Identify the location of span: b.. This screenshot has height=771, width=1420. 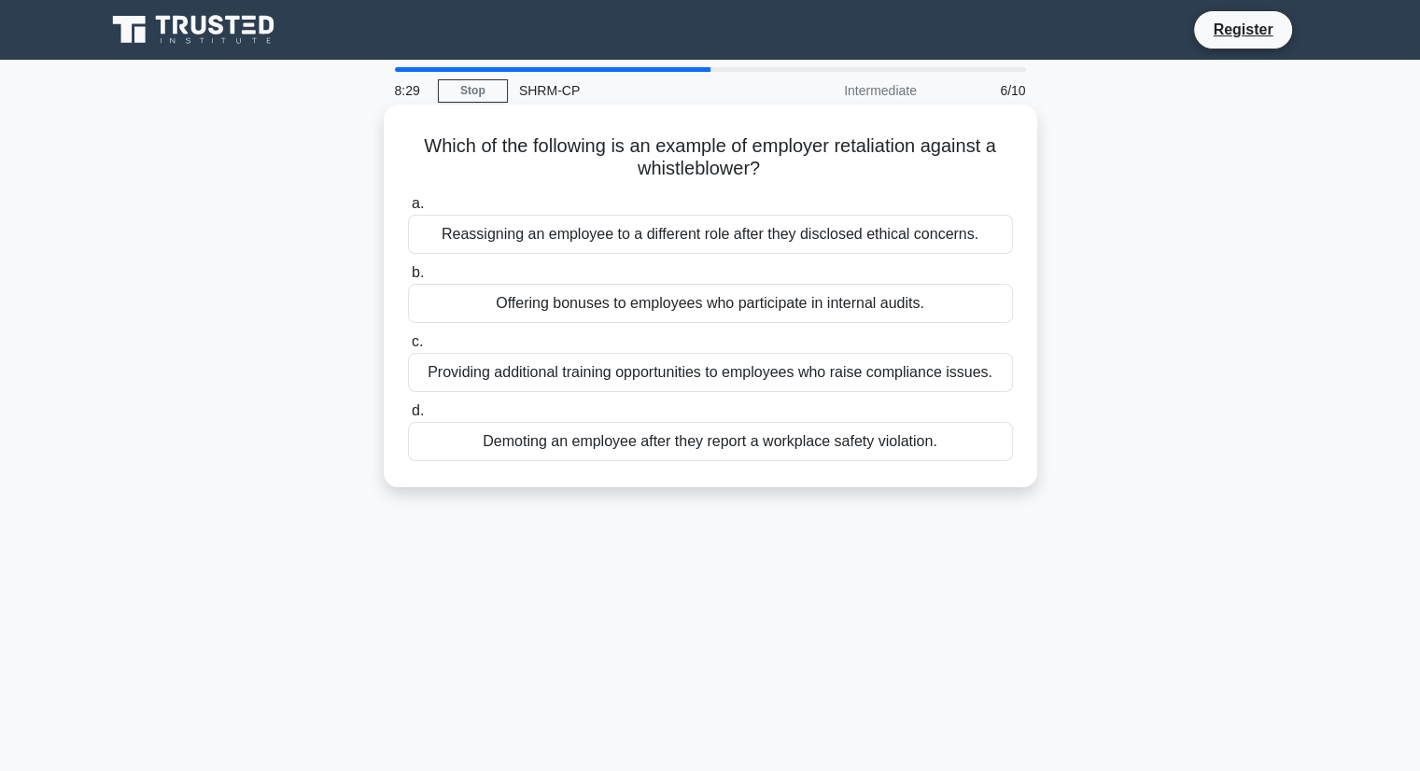
(417, 272).